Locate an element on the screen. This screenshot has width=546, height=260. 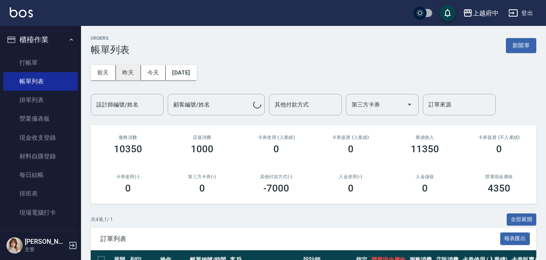
img: Person is located at coordinates (15, 246).